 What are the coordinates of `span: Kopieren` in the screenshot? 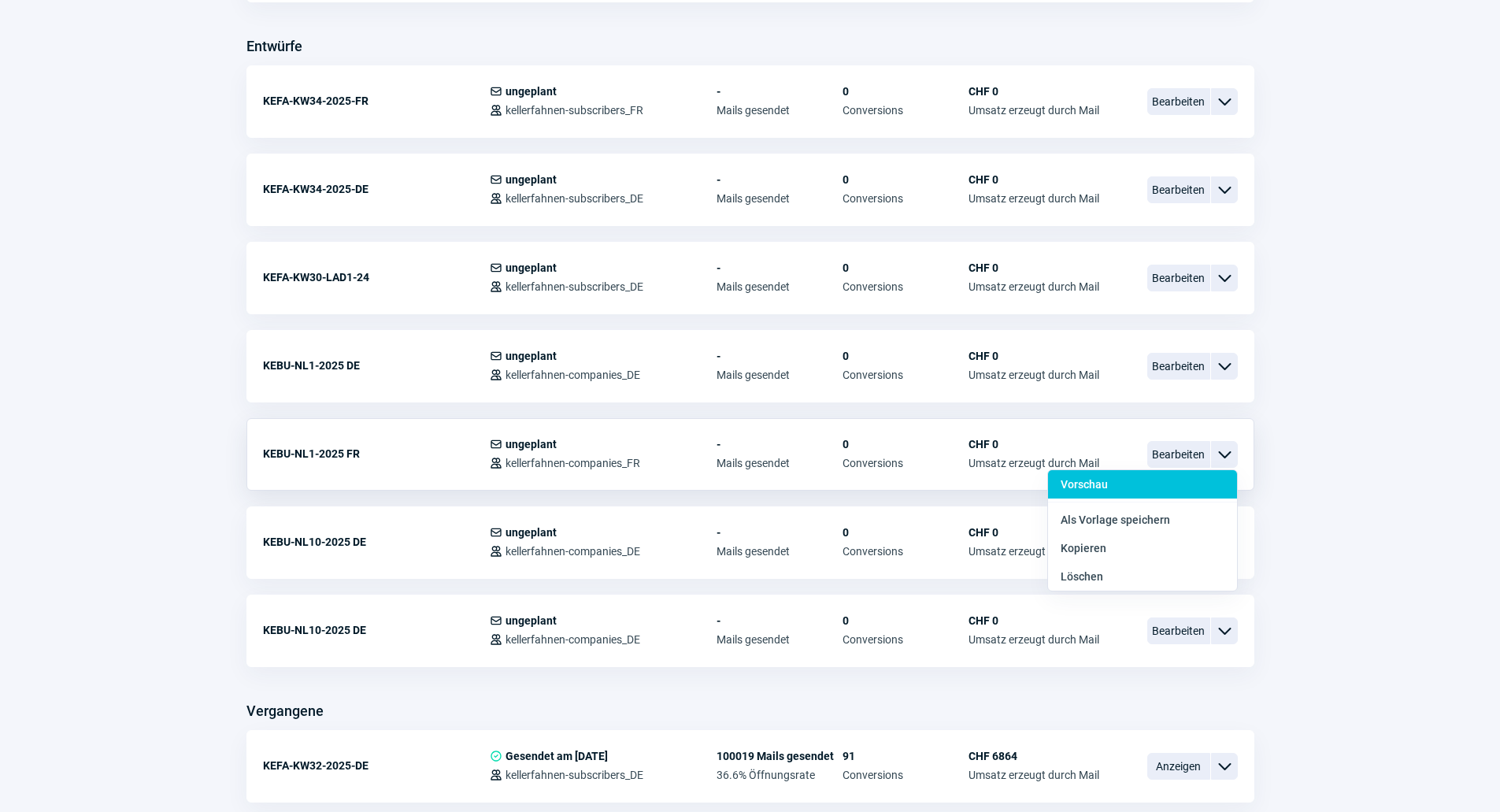 It's located at (1084, 548).